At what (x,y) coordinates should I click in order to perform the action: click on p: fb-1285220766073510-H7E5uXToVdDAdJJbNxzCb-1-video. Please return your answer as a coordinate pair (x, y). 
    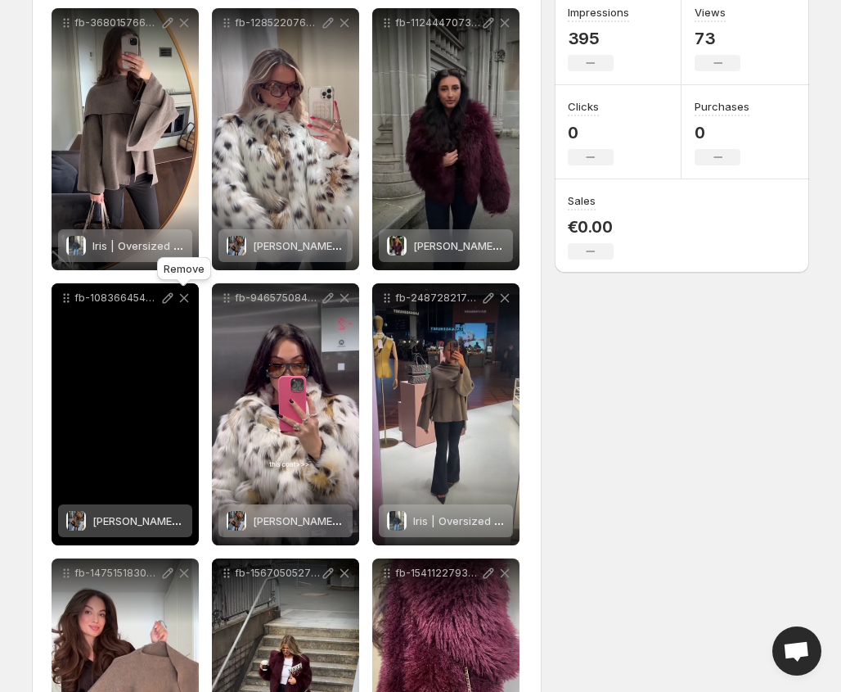
    Looking at the image, I should click on (277, 23).